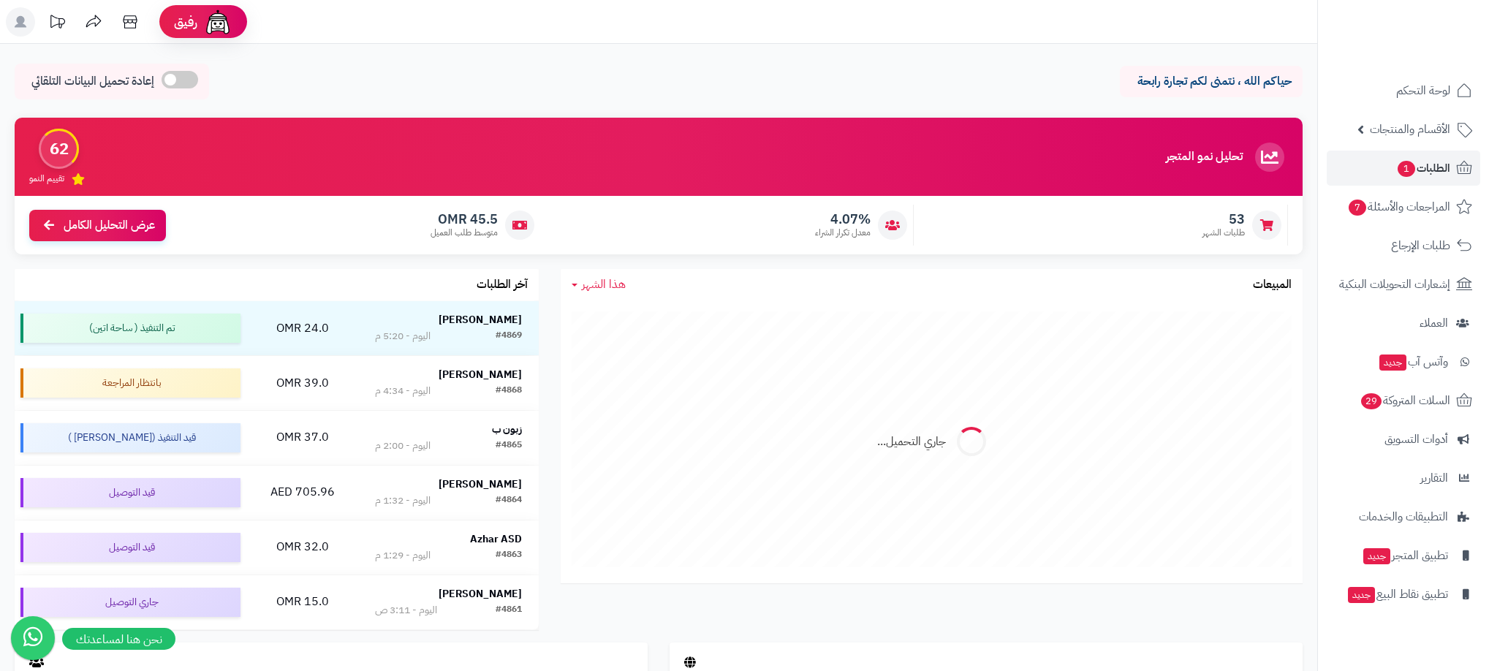  Describe the element at coordinates (1204, 157) in the screenshot. I see `h3: تحليل نمو المتجر` at that location.